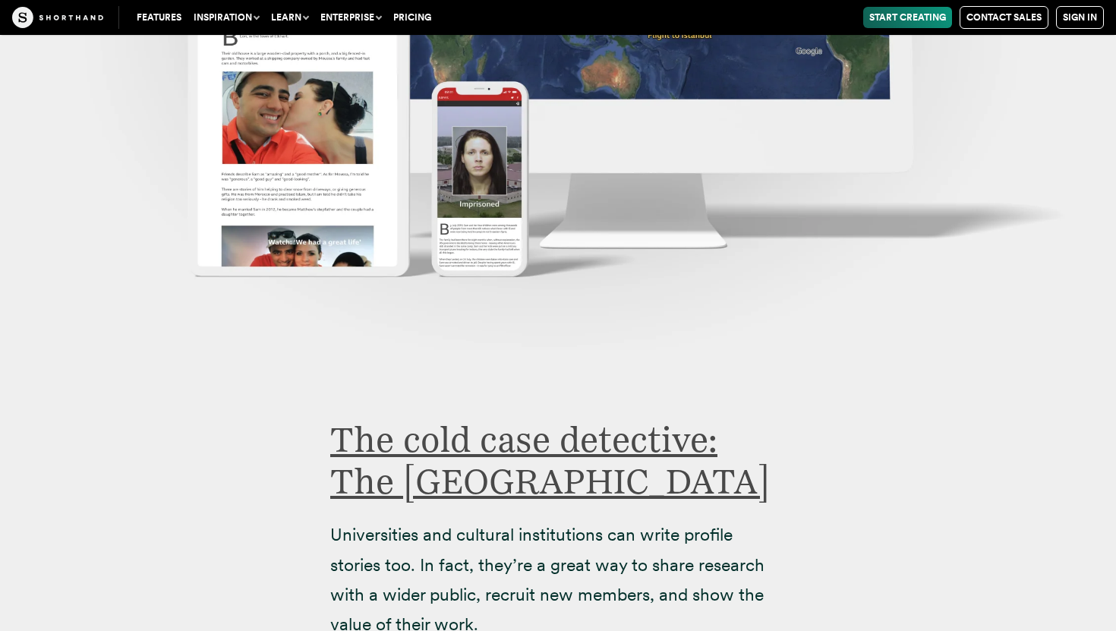  I want to click on a: Pricing, so click(412, 17).